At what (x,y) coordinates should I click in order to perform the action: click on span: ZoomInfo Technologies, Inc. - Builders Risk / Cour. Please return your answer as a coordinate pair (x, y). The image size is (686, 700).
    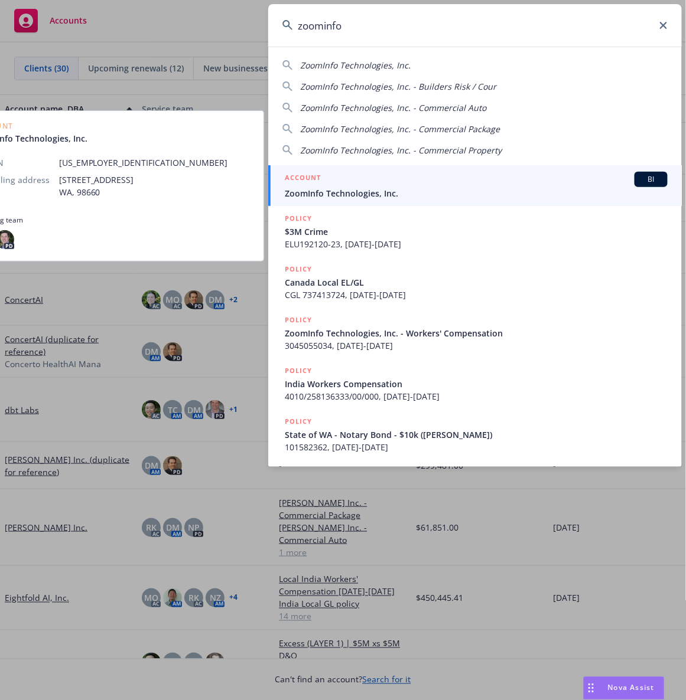
    Looking at the image, I should click on (398, 86).